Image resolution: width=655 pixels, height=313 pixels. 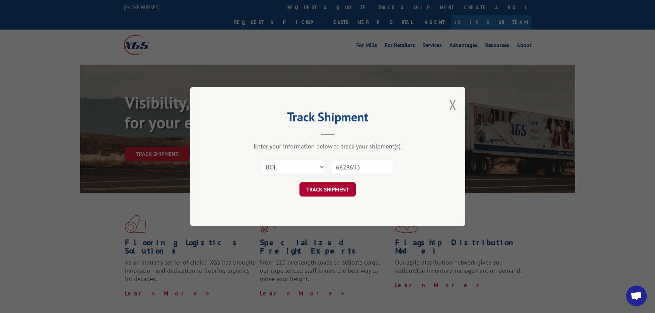 I want to click on button: TRACK SHIPMENT, so click(x=328, y=190).